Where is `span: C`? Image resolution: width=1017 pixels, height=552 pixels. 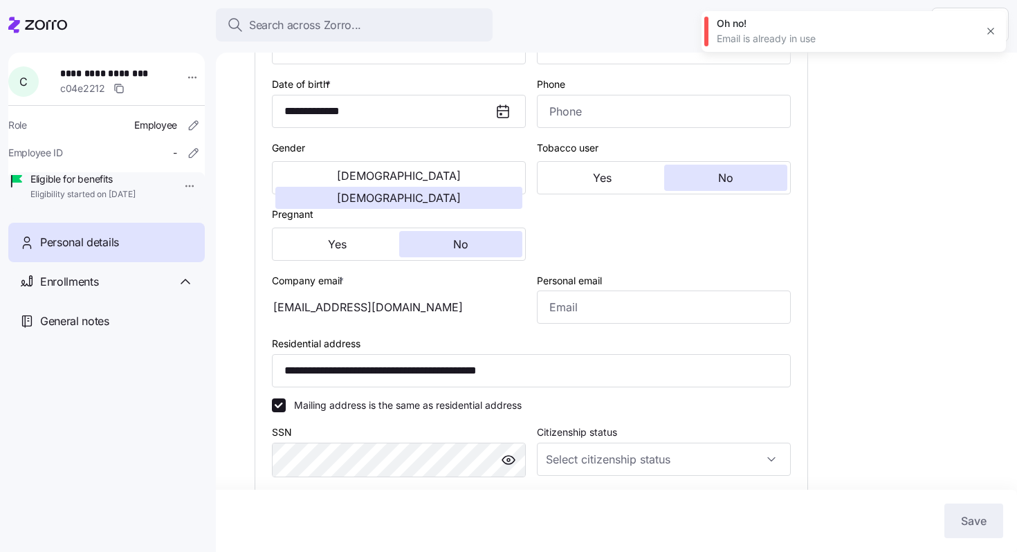 span: C is located at coordinates (24, 82).